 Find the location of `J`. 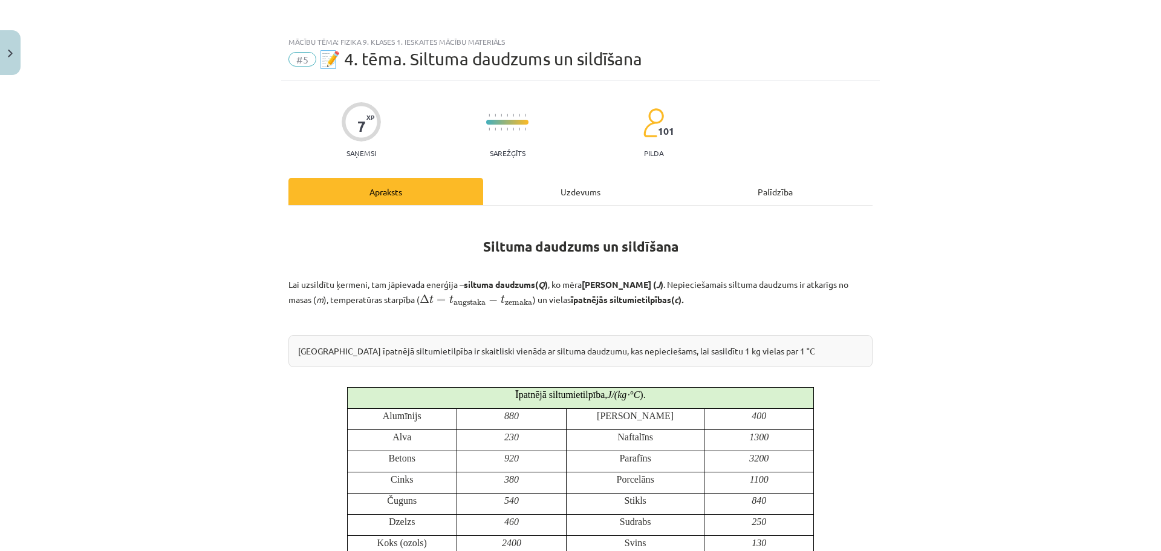

J is located at coordinates (609, 394).